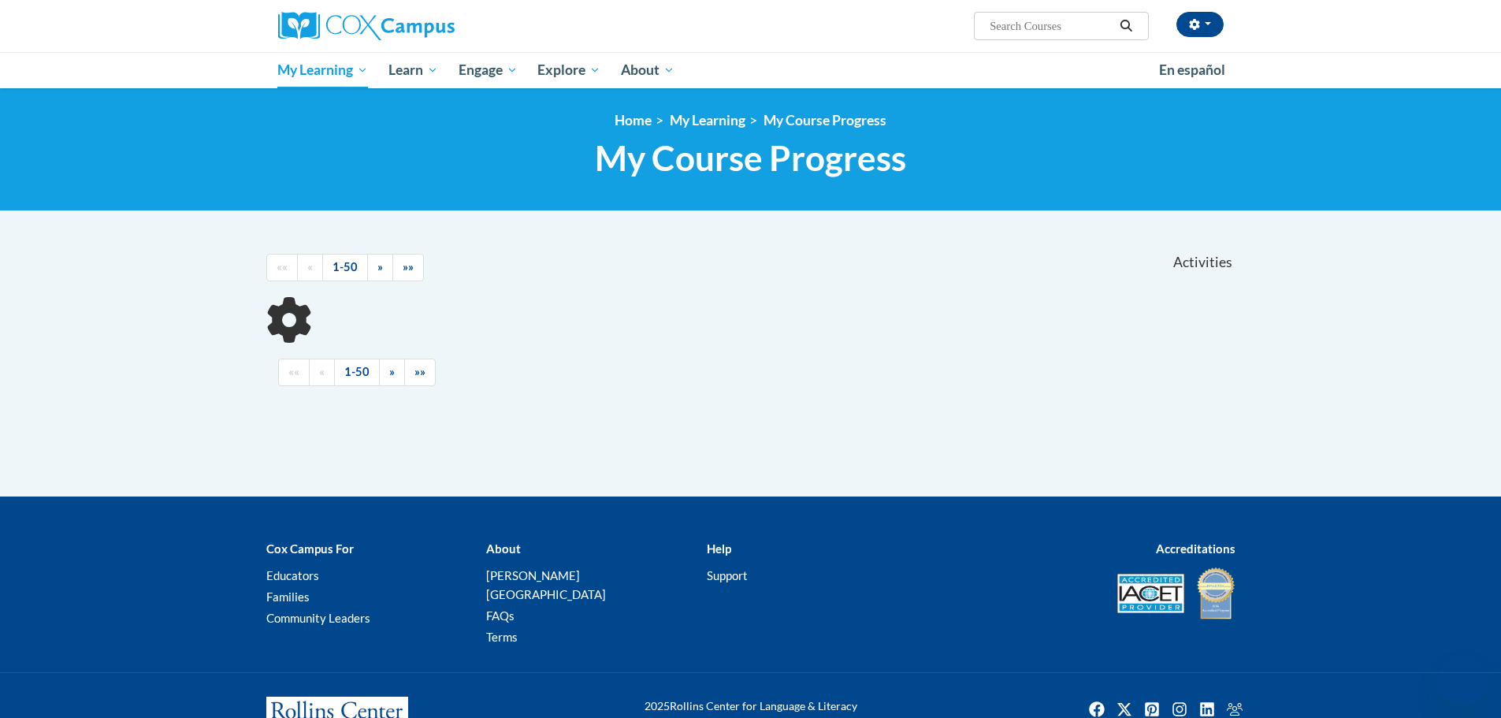 Image resolution: width=1501 pixels, height=718 pixels. I want to click on a: Engage, so click(488, 70).